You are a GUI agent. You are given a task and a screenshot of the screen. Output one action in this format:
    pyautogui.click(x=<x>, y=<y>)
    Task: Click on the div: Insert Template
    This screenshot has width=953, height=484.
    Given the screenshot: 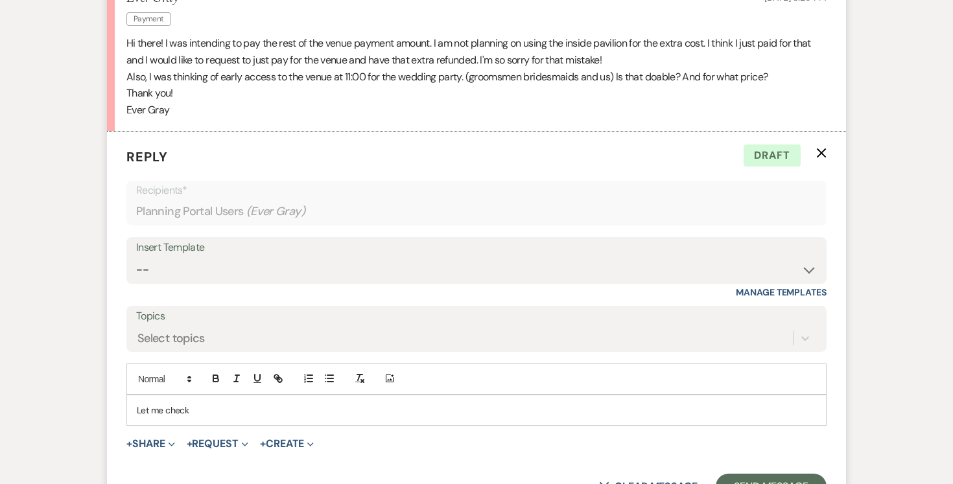 What is the action you would take?
    pyautogui.click(x=477, y=248)
    